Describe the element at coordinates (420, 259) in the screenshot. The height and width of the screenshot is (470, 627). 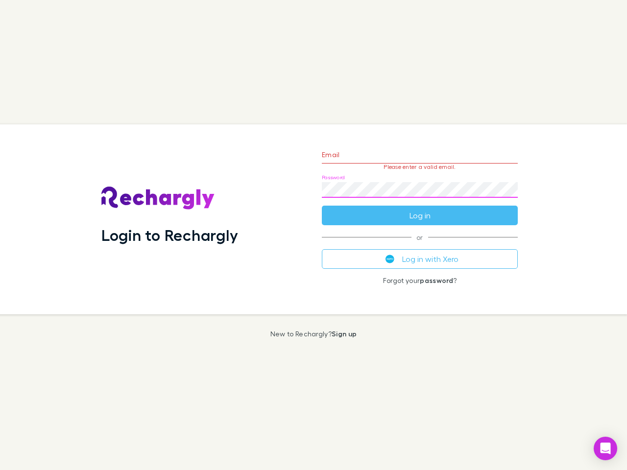
I see `button: Log in with Xero` at that location.